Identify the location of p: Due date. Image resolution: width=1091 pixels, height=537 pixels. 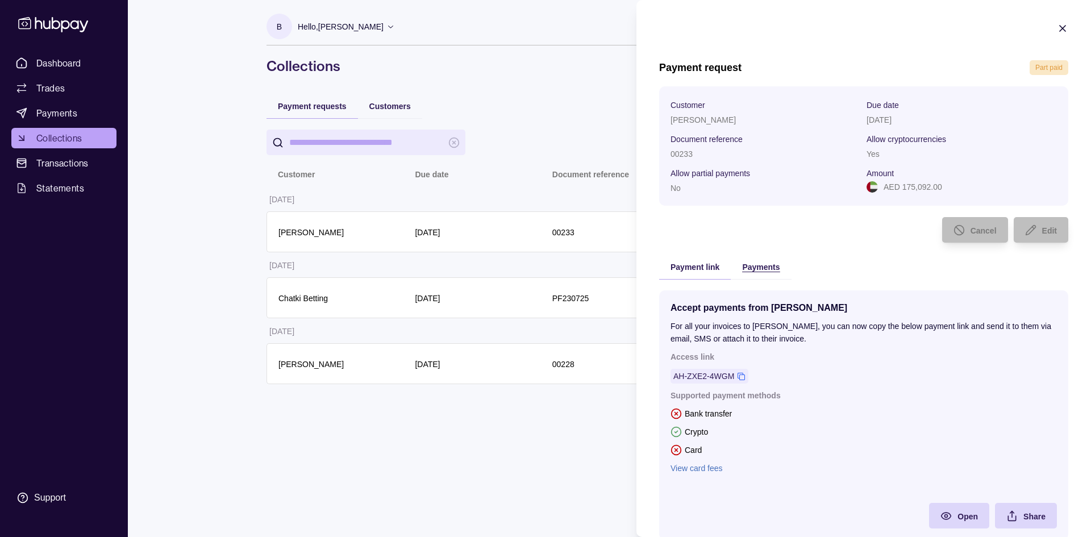
(883, 105).